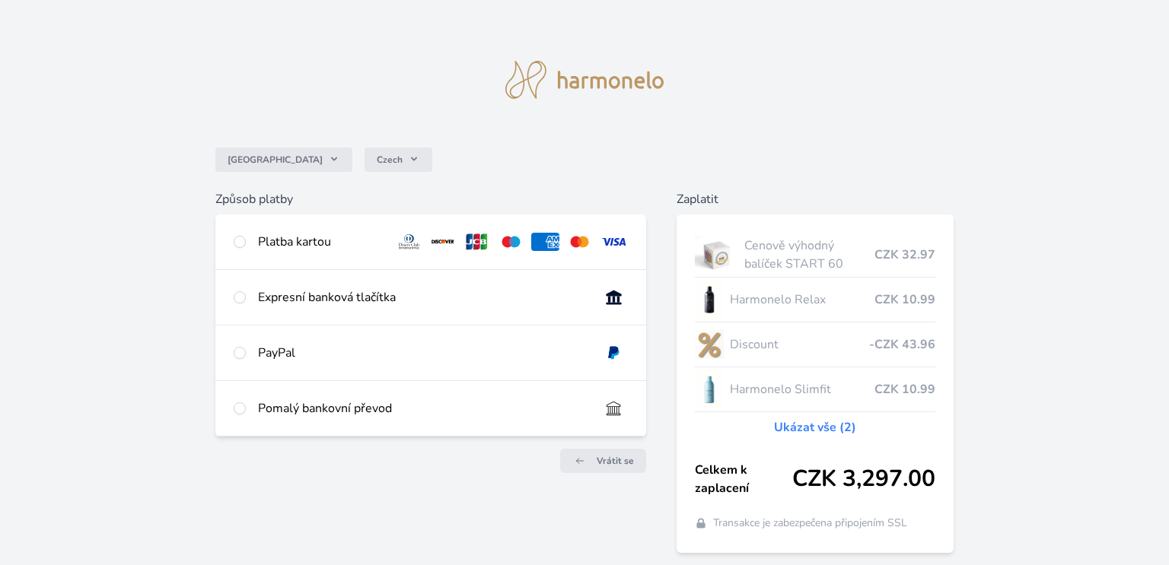  Describe the element at coordinates (398, 160) in the screenshot. I see `button: Czech` at that location.